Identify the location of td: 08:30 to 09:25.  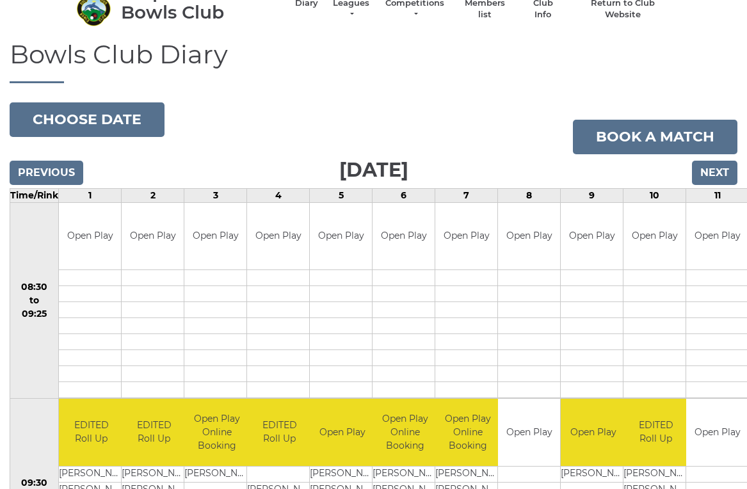
(35, 300).